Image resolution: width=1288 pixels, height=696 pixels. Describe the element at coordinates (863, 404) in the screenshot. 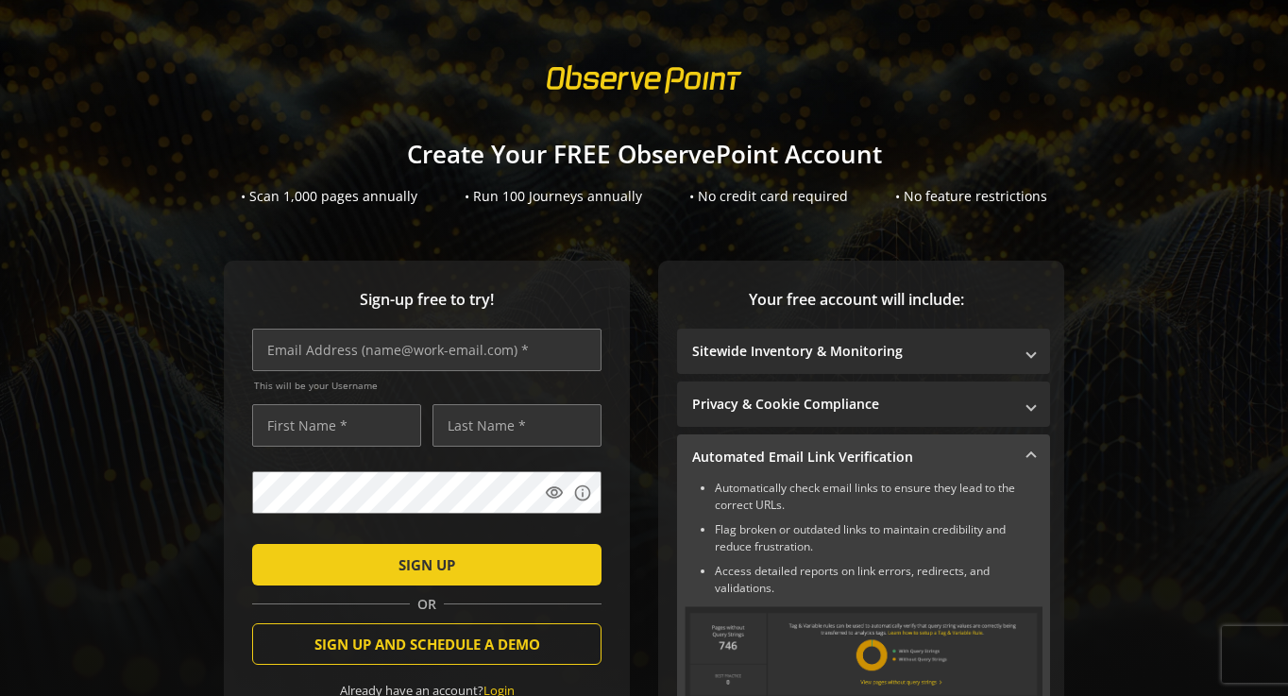

I see `mat-expansion-panel-header: Privacy & Cookie Compliance` at that location.